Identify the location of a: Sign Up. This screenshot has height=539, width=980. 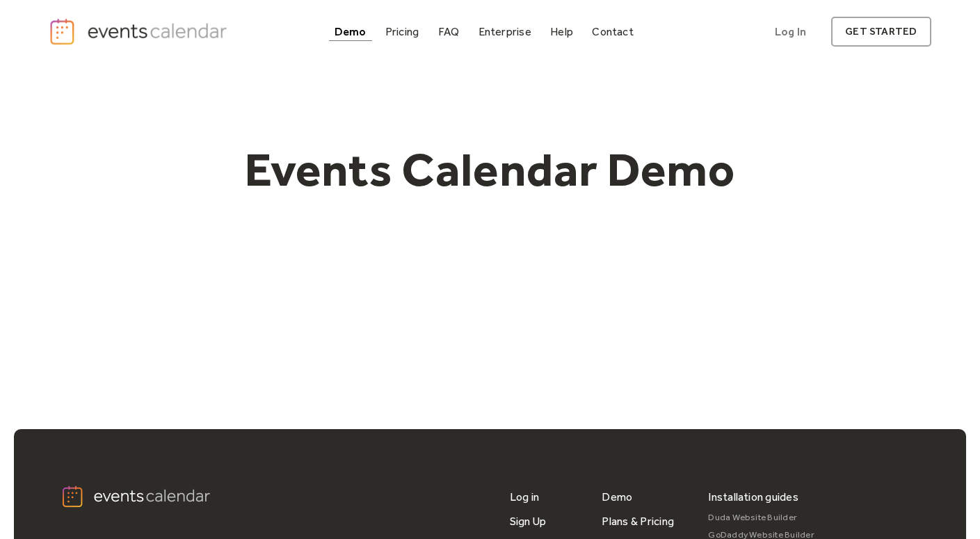
(528, 521).